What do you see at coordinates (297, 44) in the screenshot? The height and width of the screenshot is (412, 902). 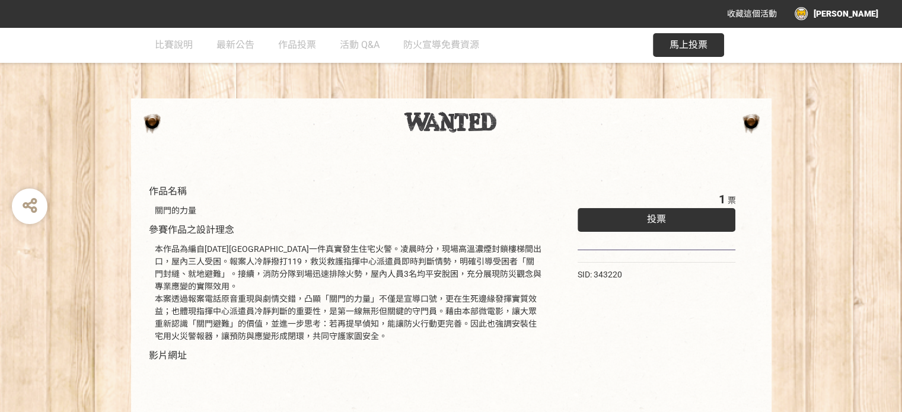 I see `span: 作品投票` at bounding box center [297, 44].